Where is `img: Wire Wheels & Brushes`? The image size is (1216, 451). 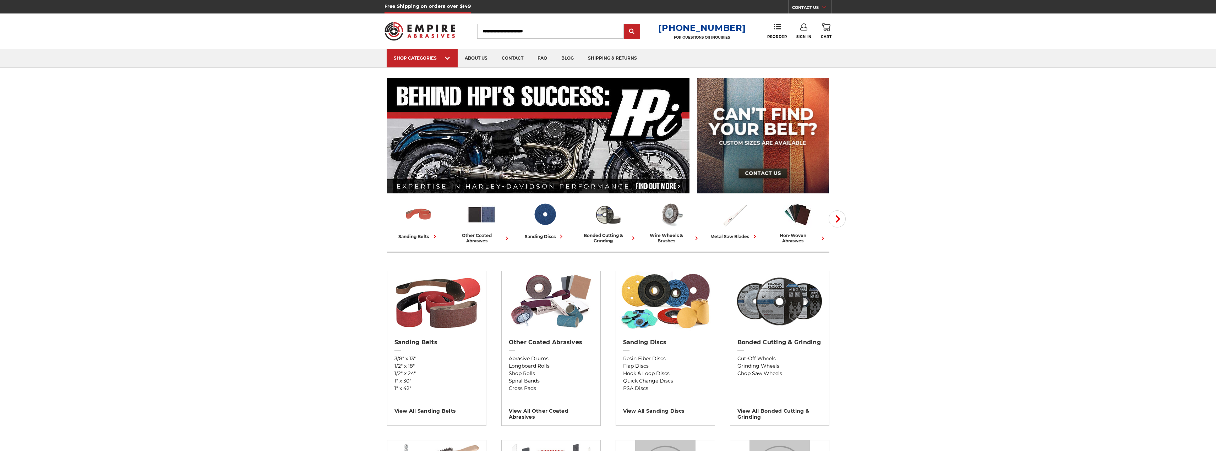 img: Wire Wheels & Brushes is located at coordinates (671, 214).